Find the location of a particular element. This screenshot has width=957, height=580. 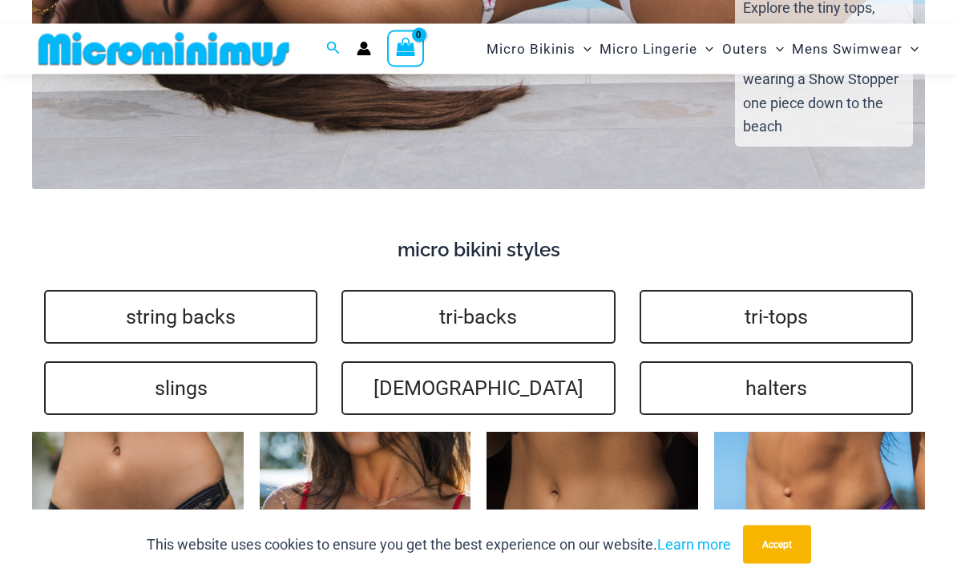

h4: micro bikini styles is located at coordinates (478, 251).